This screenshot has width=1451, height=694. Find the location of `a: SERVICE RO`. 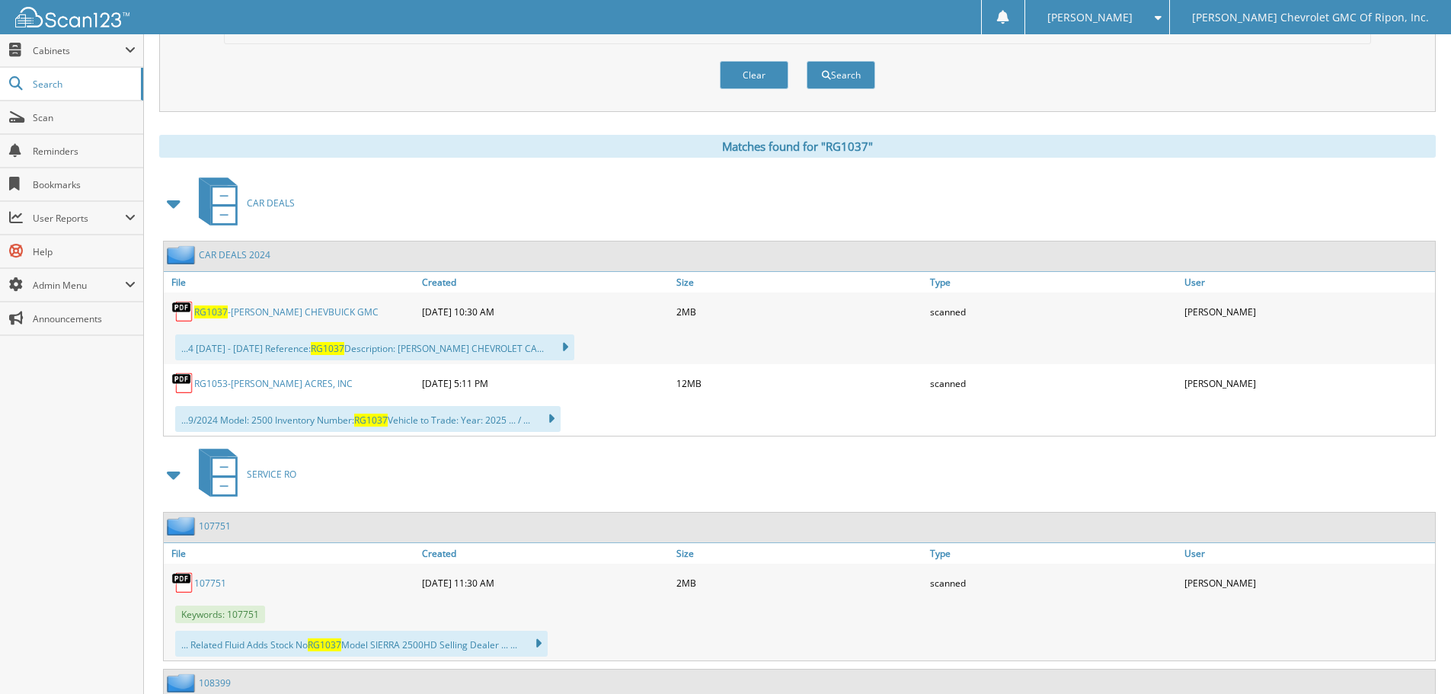

a: SERVICE RO is located at coordinates (243, 474).